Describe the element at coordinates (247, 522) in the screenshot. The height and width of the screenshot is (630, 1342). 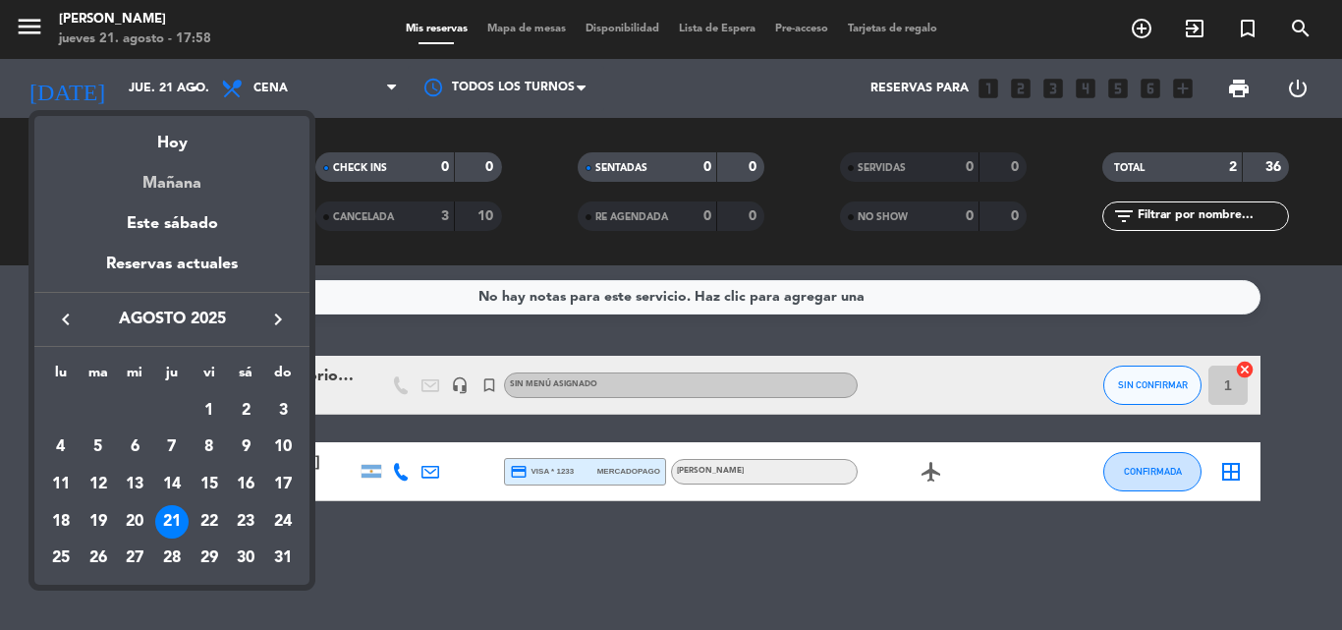
I see `td: 23 de agosto de 2025` at that location.